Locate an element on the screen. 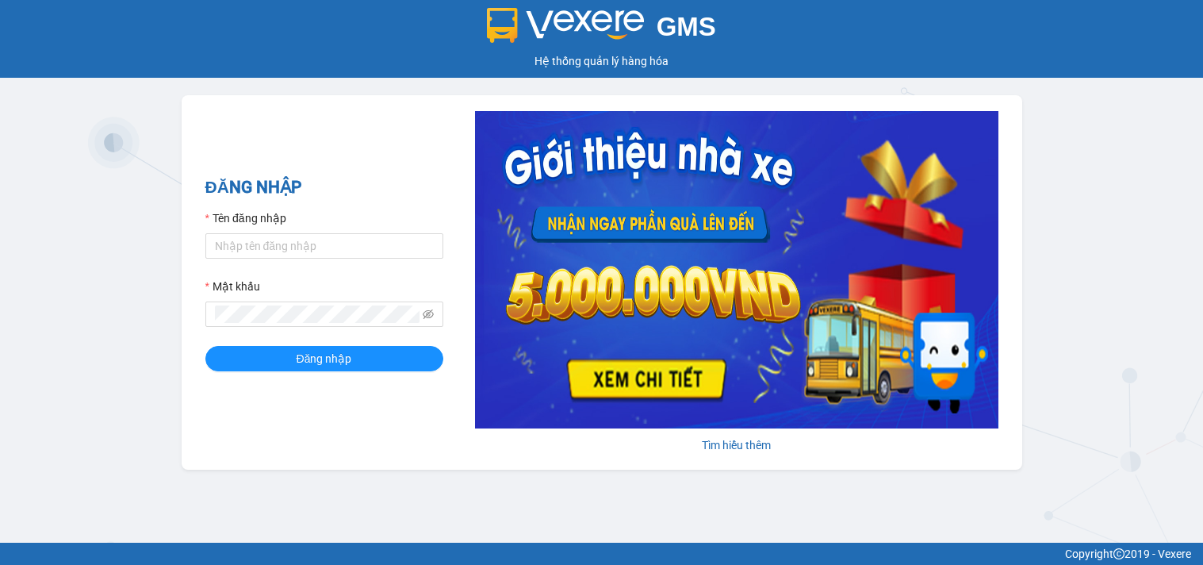  img: logo 2 is located at coordinates (565, 25).